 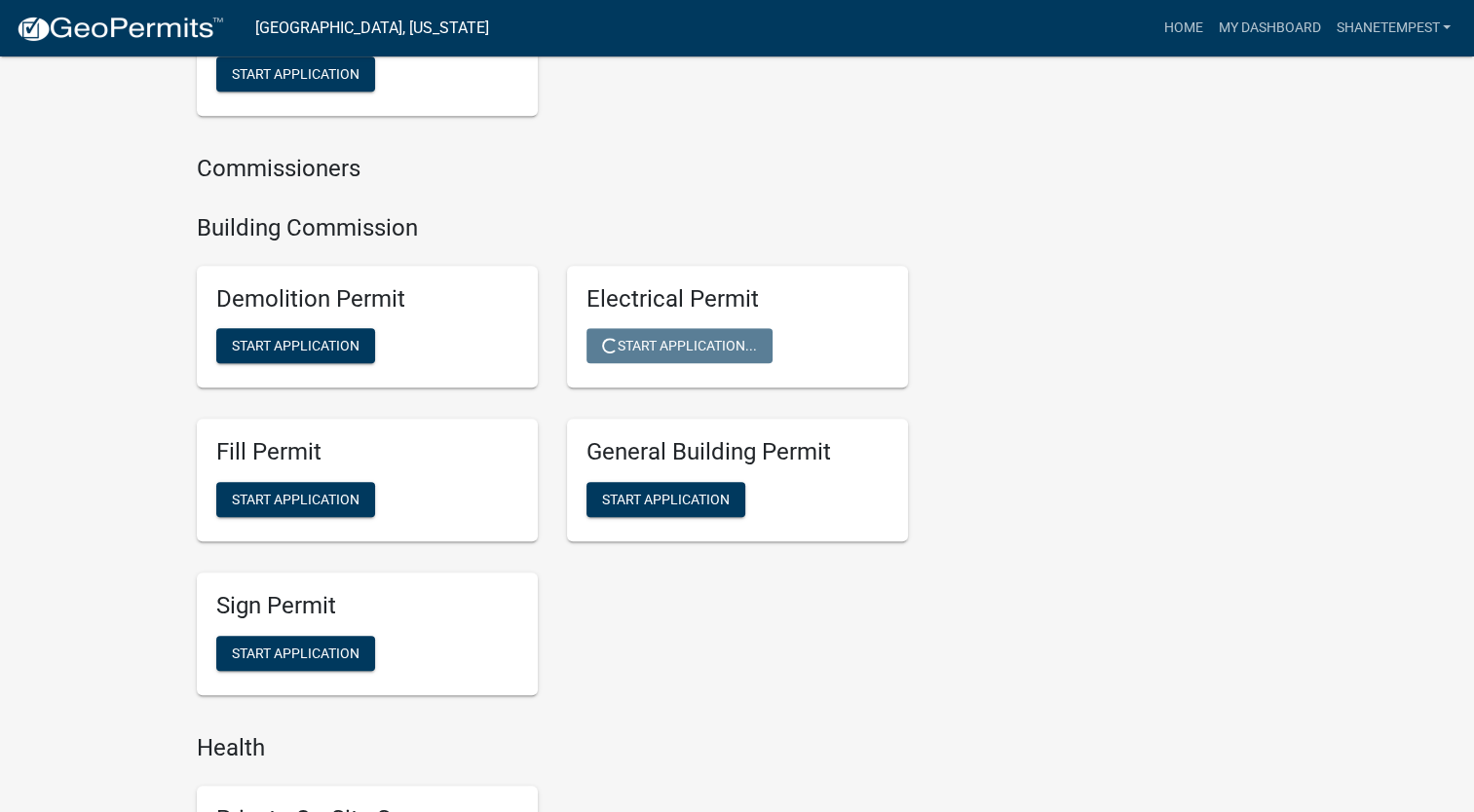 I want to click on h5: Demolition Permit, so click(x=367, y=299).